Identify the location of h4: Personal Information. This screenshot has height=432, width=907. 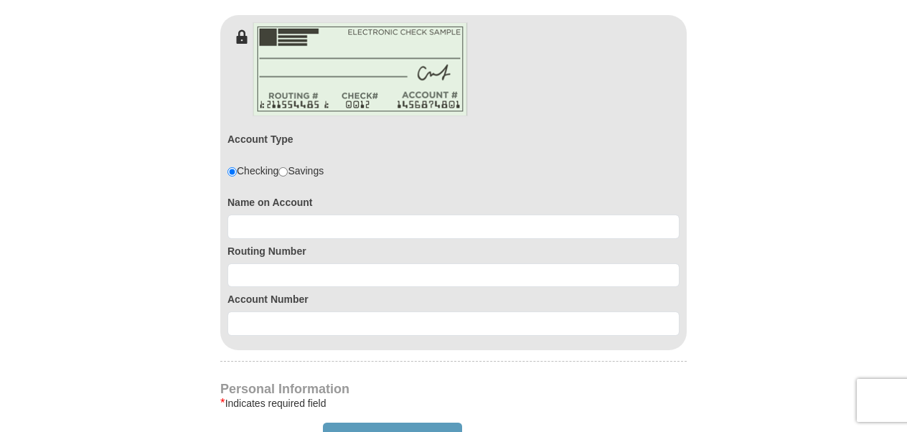
(454, 389).